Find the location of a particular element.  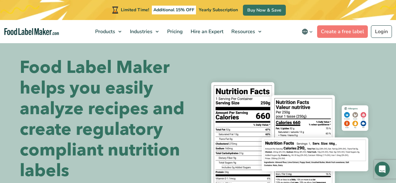

a: Resources is located at coordinates (246, 32).